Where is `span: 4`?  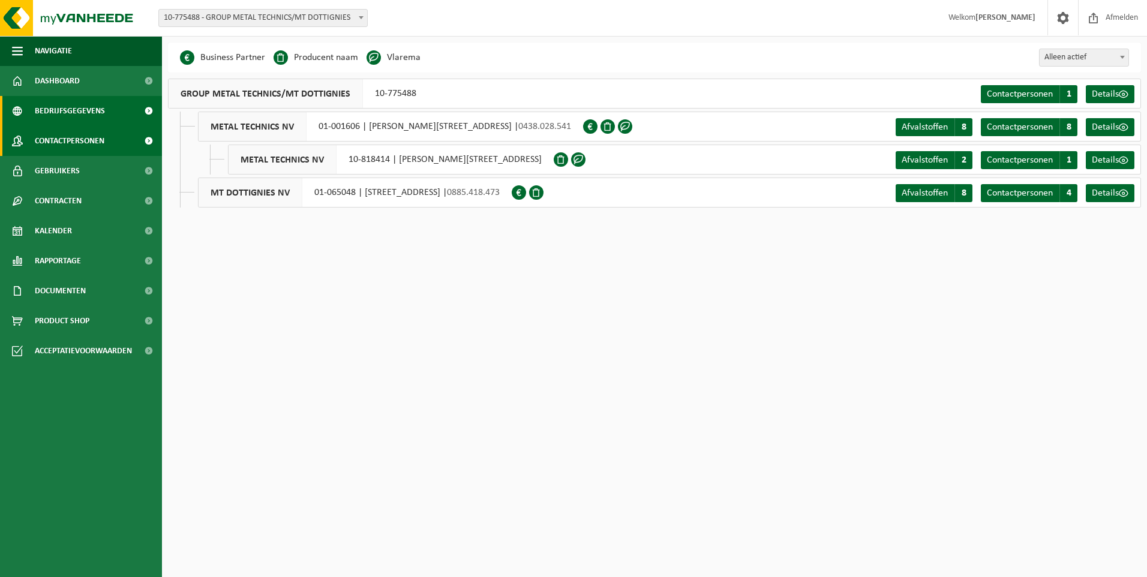
span: 4 is located at coordinates (1068, 193).